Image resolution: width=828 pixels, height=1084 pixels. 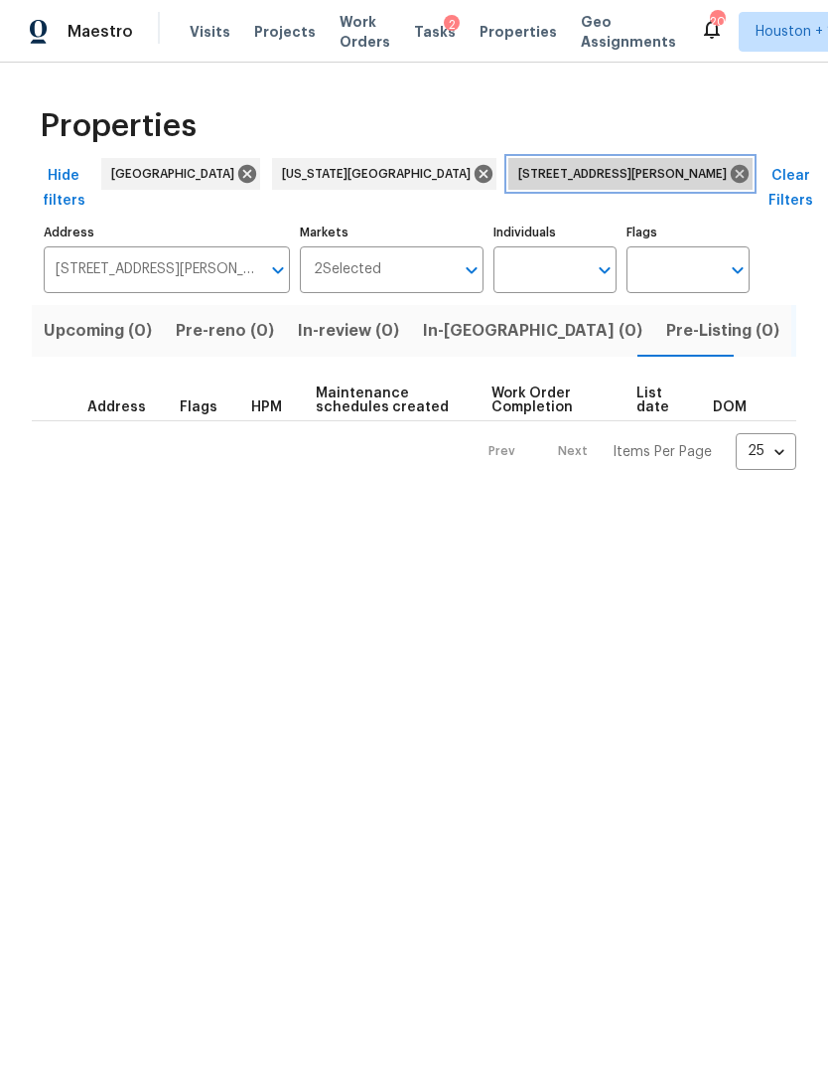 What do you see at coordinates (452, 25) in the screenshot?
I see `div: 2` at bounding box center [452, 25].